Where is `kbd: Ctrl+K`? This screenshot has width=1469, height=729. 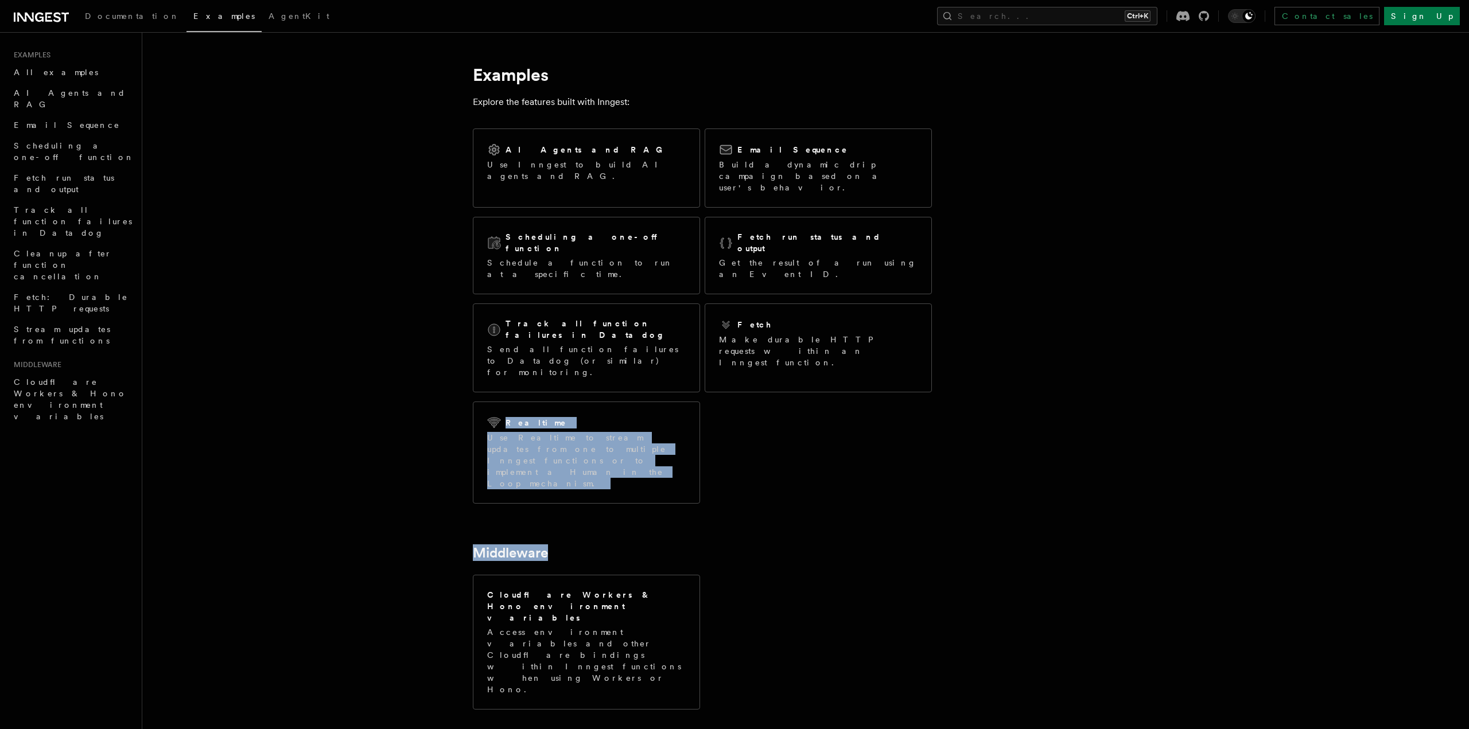 kbd: Ctrl+K is located at coordinates (1137, 16).